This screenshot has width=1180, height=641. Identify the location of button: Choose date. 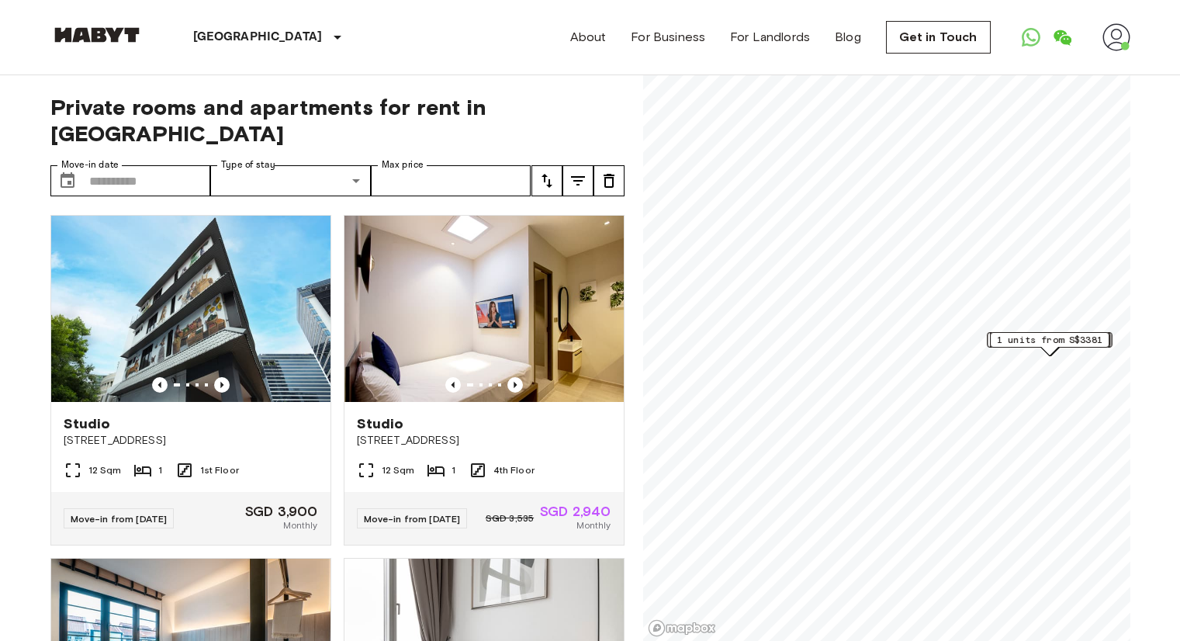
(68, 181).